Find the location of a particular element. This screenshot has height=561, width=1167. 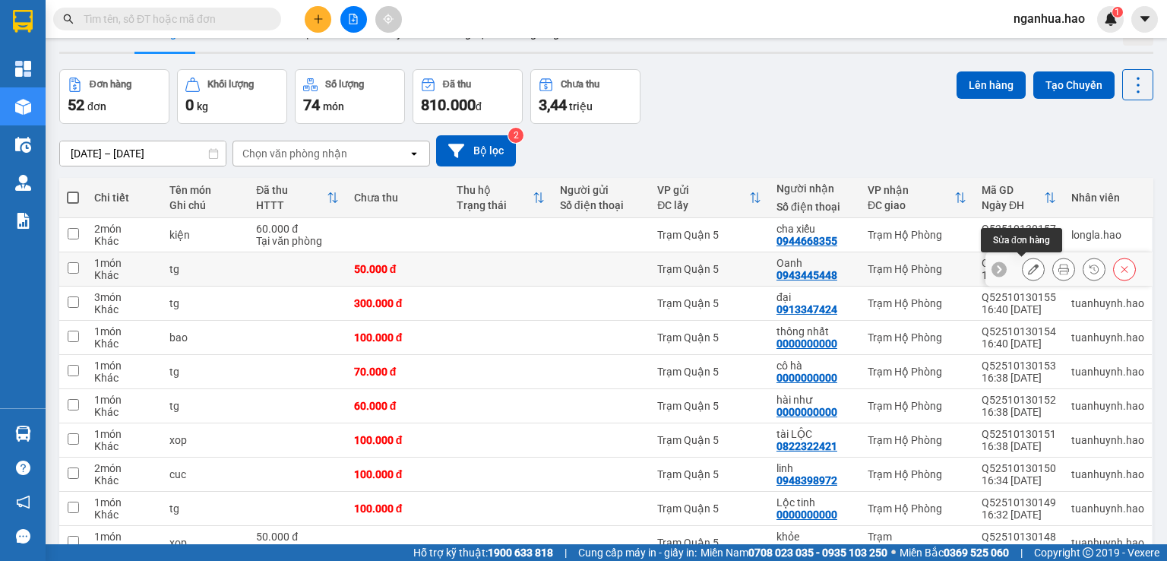

div: 0913347424 is located at coordinates (807, 309).